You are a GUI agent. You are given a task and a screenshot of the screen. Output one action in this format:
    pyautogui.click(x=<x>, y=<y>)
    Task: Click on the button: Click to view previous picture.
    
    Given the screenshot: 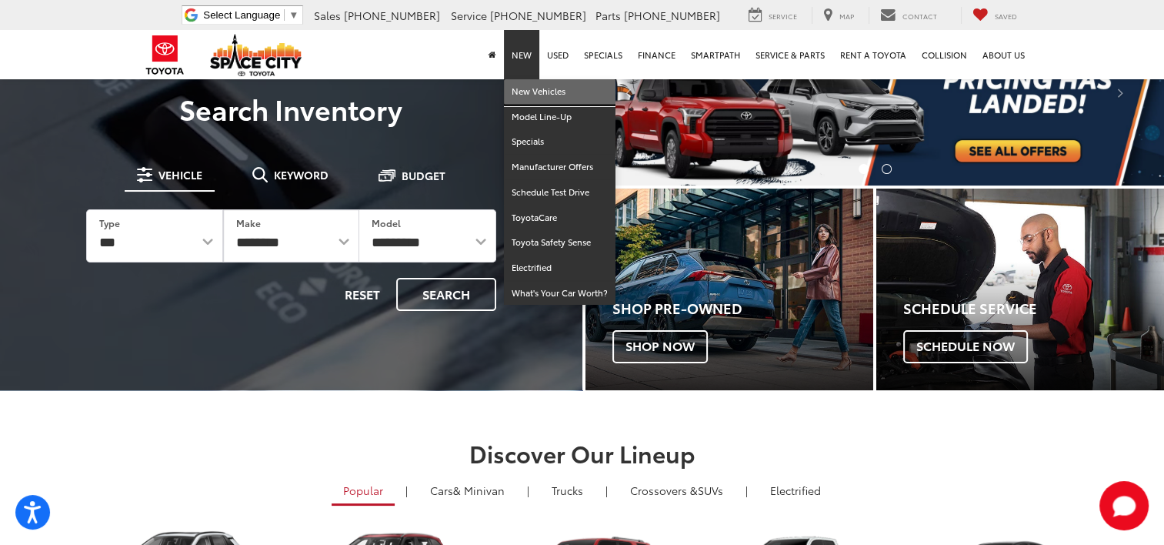 What is the action you would take?
    pyautogui.click(x=629, y=92)
    